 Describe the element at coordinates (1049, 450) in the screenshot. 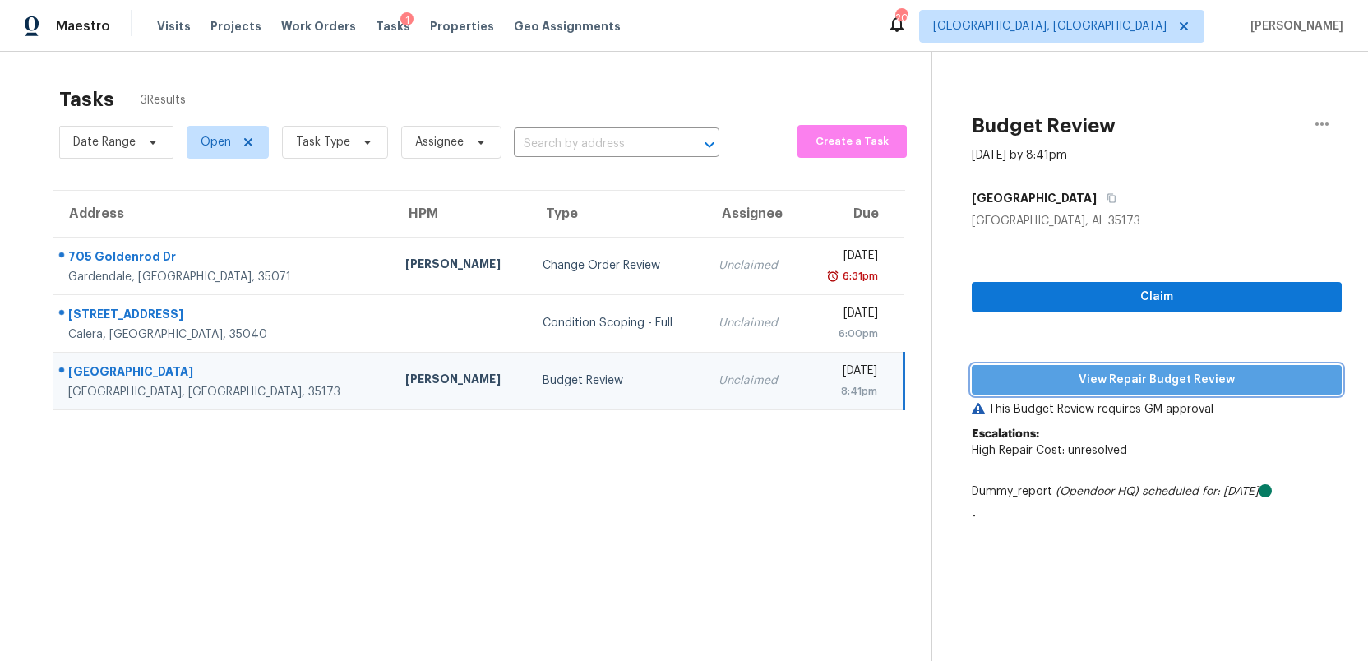

I see `span: High Repair Cost: unresolved` at that location.